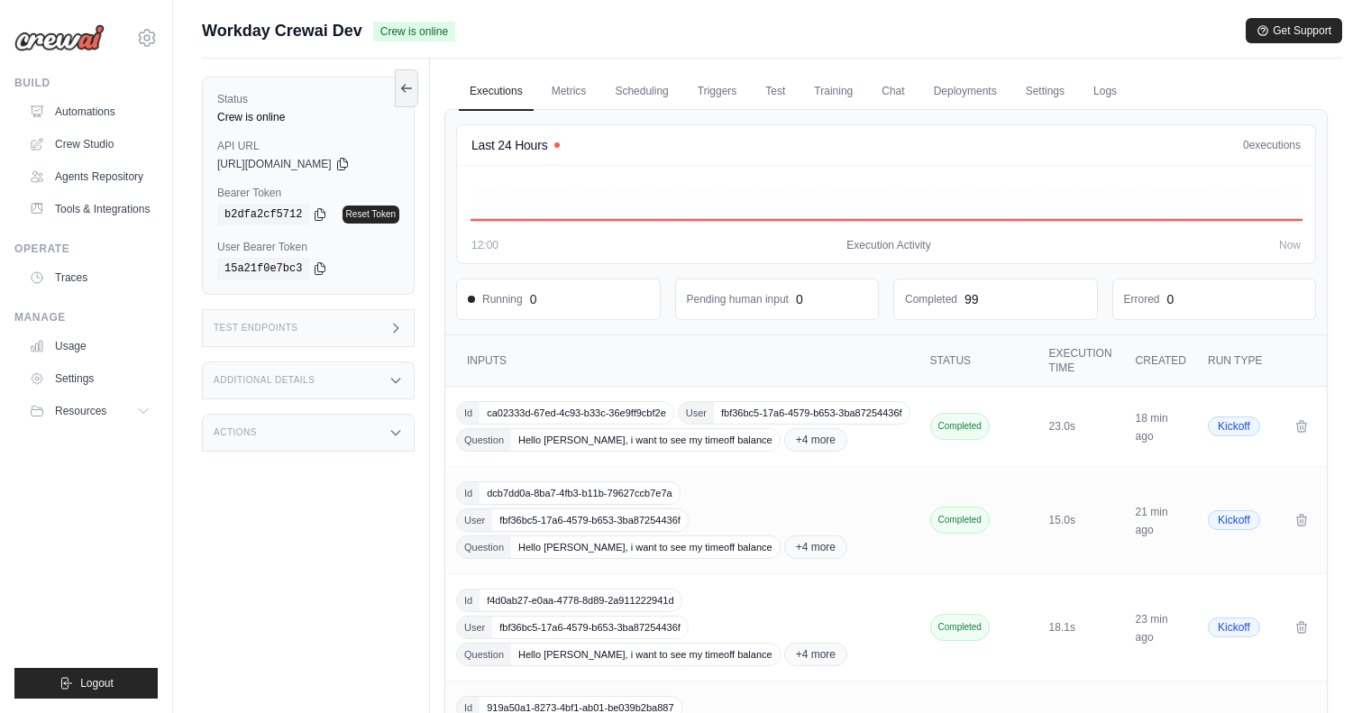 This screenshot has width=1371, height=713. Describe the element at coordinates (580, 601) in the screenshot. I see `span: f4d0ab27-e0aa-4778-8d89-2a911222941d` at that location.